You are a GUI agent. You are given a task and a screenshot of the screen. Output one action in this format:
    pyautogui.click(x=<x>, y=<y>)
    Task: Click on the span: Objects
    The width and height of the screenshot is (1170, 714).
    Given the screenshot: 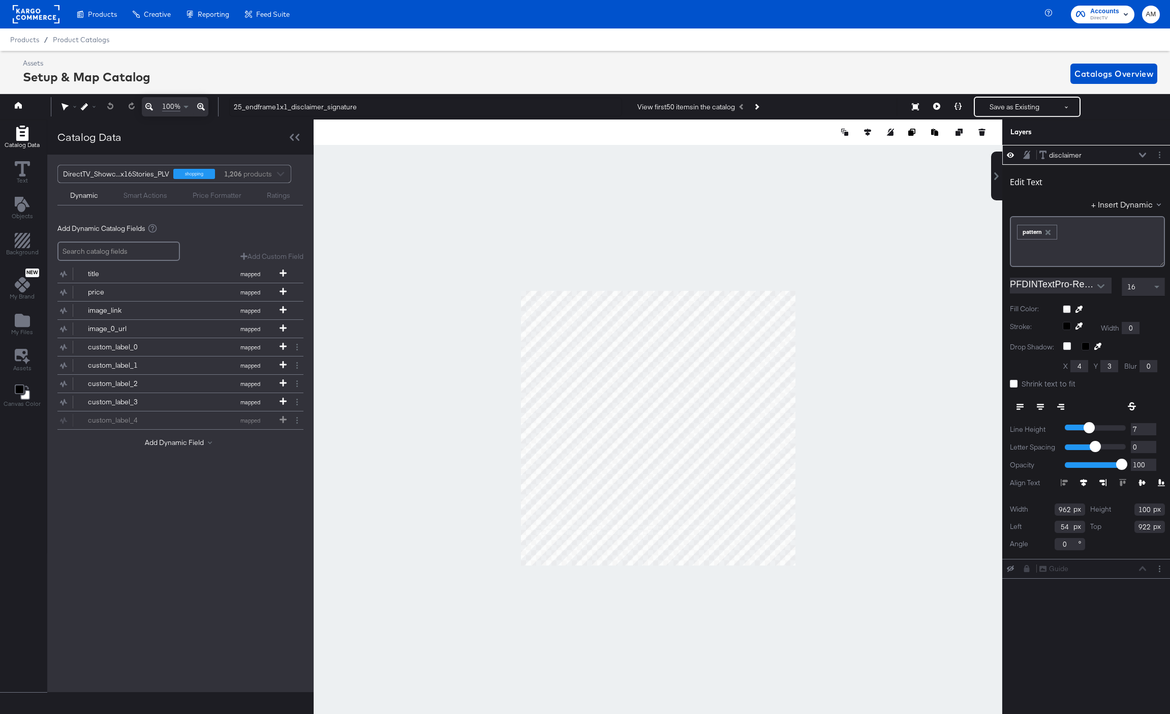 What is the action you would take?
    pyautogui.click(x=22, y=216)
    